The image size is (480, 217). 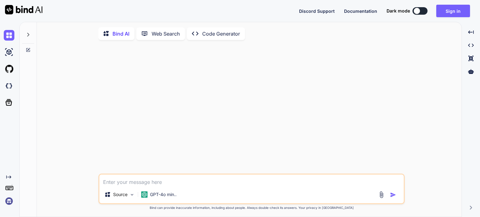 I want to click on img: ai-studio, so click(x=9, y=52).